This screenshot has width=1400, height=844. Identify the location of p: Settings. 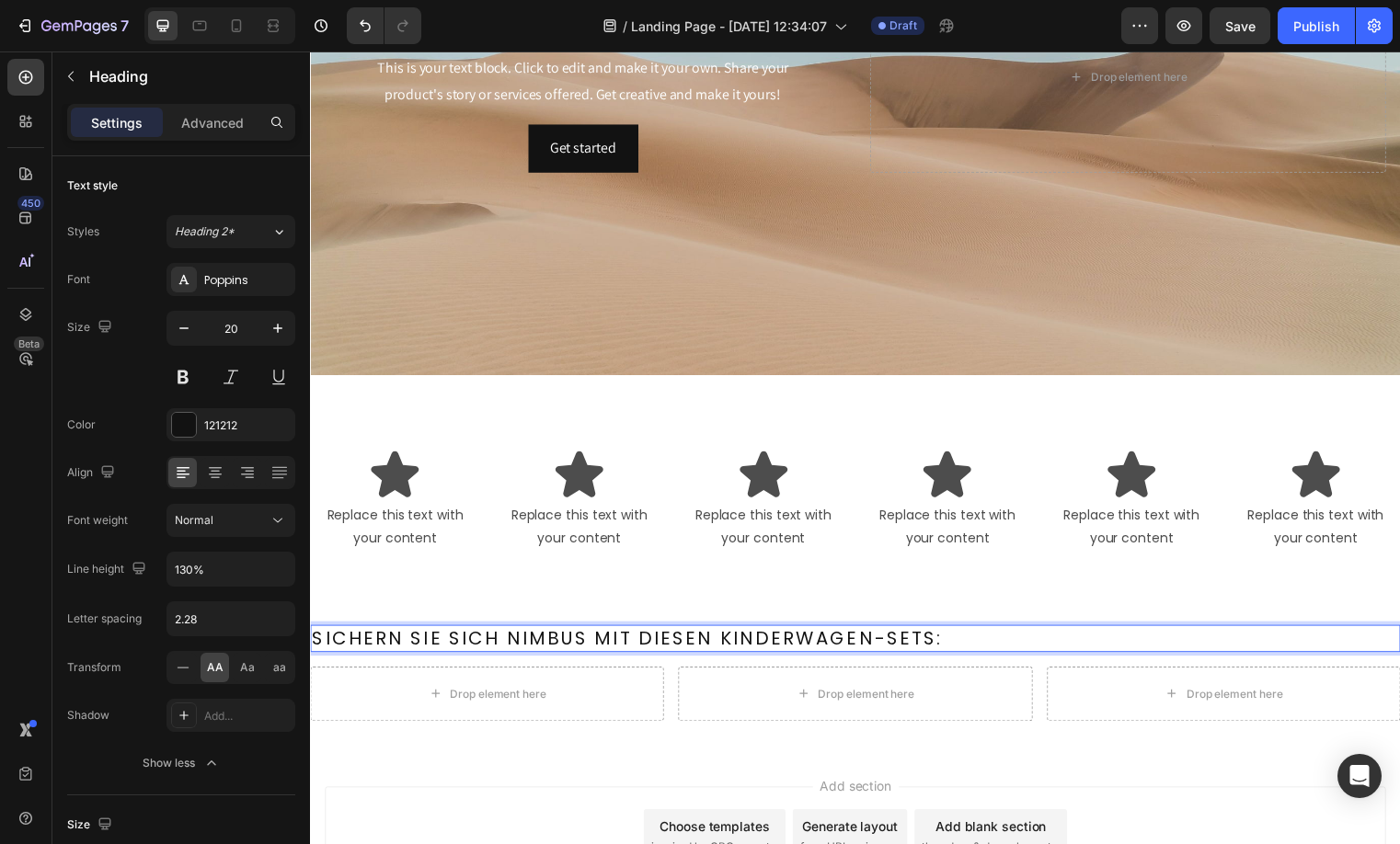
(117, 122).